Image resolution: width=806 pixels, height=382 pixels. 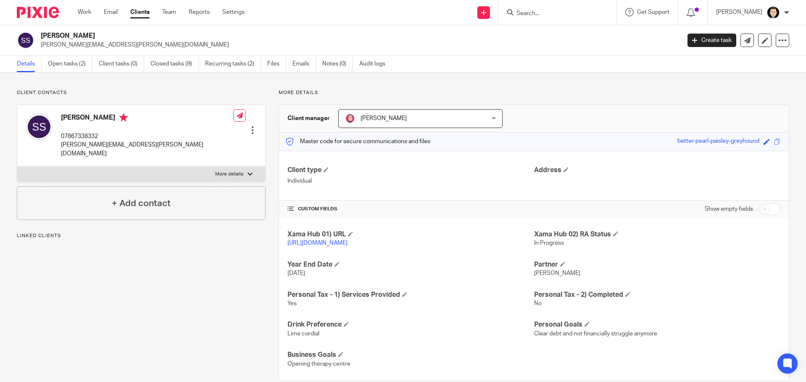 What do you see at coordinates (410, 209) in the screenshot?
I see `h4: CUSTOM FIELDS` at bounding box center [410, 209].